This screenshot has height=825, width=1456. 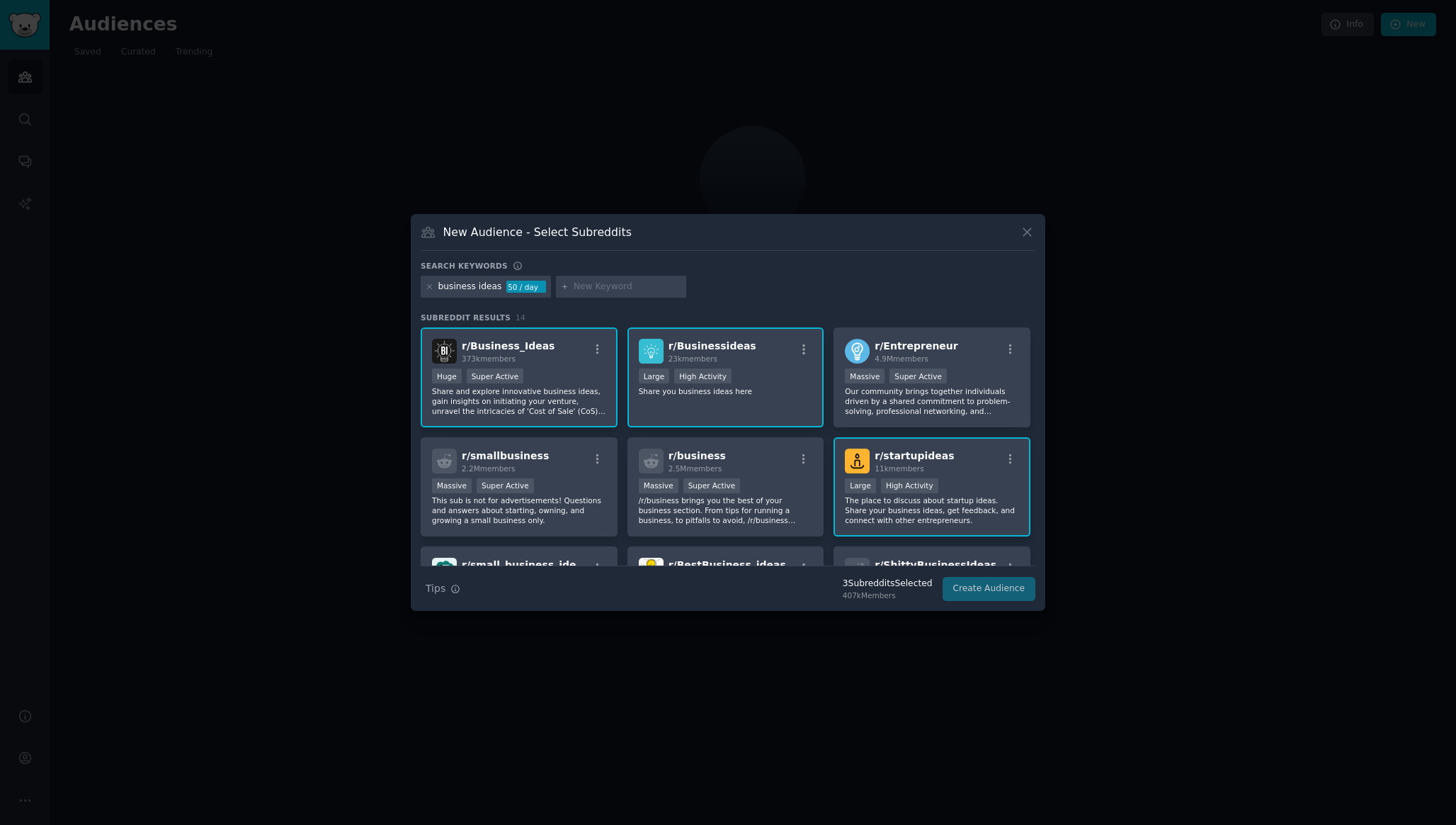 I want to click on img: small_business_ideas, so click(x=444, y=570).